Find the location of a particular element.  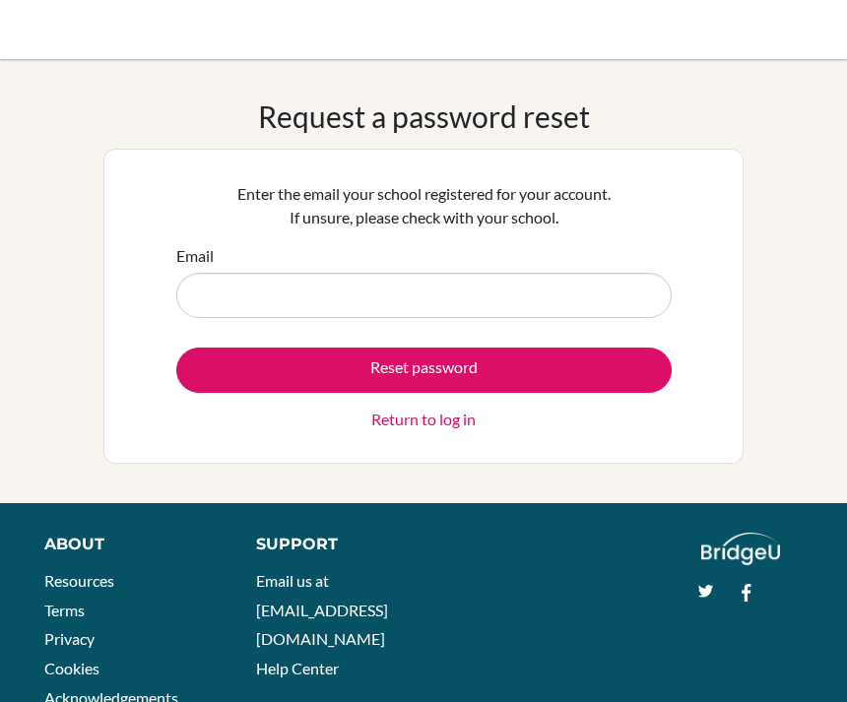

div: Support is located at coordinates (331, 545).